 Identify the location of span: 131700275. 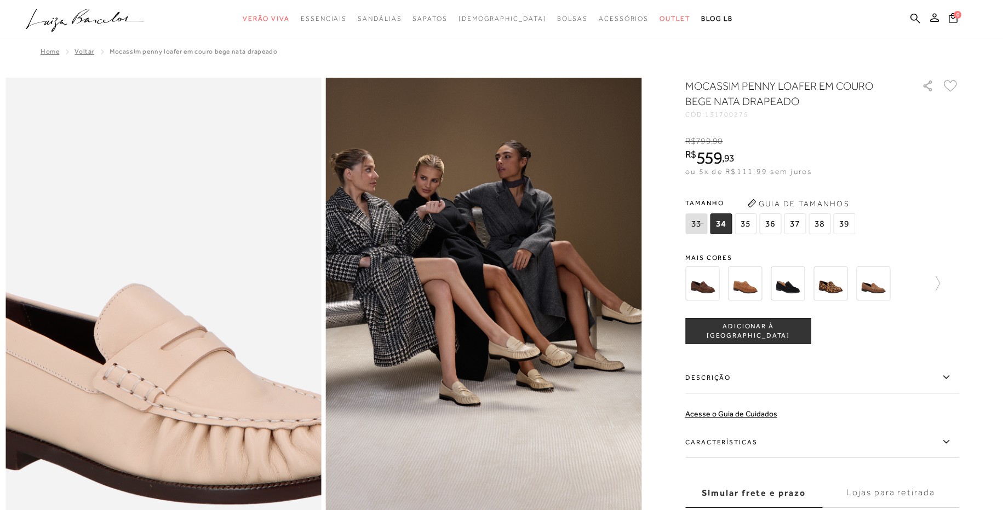
(727, 114).